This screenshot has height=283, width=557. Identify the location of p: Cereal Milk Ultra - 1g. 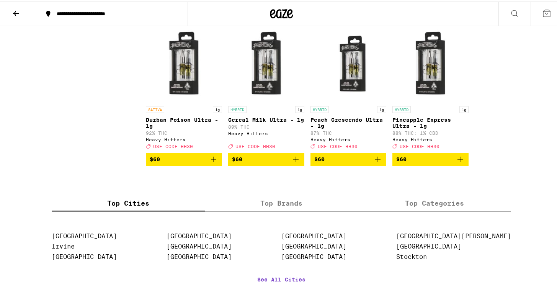
(266, 118).